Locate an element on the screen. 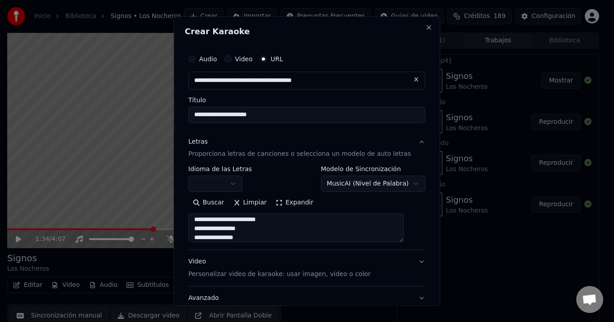 The image size is (614, 322). button: Expandir is located at coordinates (295, 203).